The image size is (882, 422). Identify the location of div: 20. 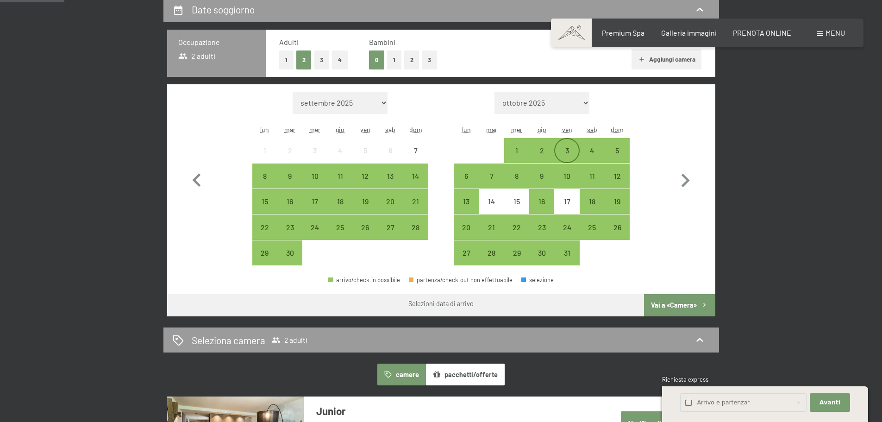
(390, 209).